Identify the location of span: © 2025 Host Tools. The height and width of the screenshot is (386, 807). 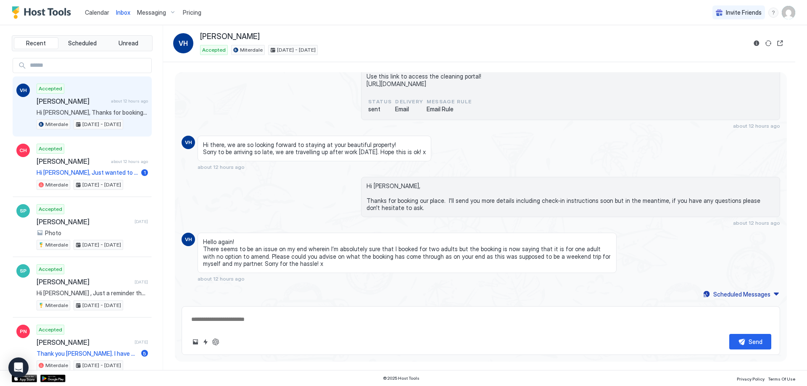
(401, 378).